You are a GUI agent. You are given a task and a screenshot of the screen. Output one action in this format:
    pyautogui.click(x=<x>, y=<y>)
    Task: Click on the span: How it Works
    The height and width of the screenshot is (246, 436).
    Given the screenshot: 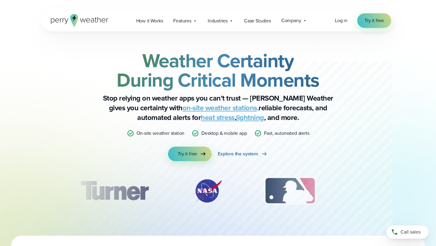 What is the action you would take?
    pyautogui.click(x=150, y=21)
    